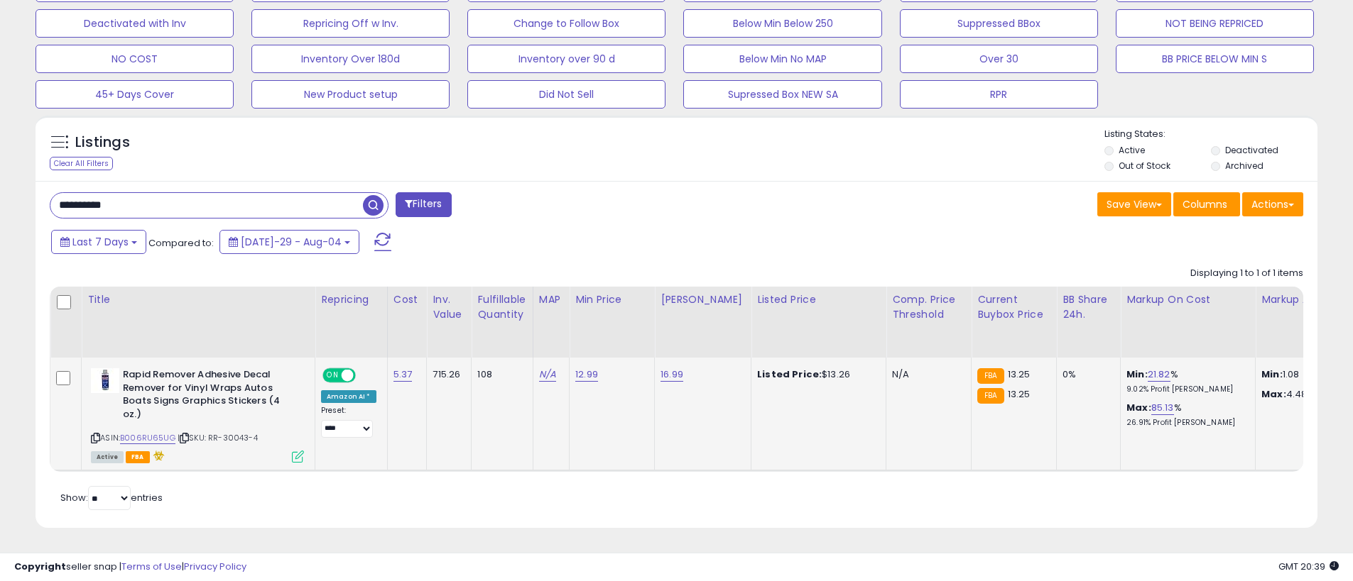 This screenshot has width=1353, height=581. I want to click on a: Terms of Use, so click(151, 567).